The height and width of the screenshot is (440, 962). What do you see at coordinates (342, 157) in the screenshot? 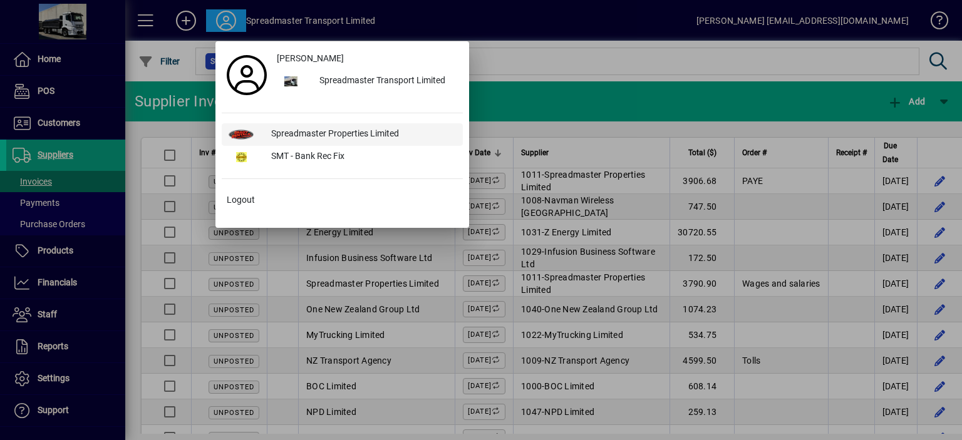
I see `button: SMT - Bank Rec Fix` at bounding box center [342, 157].